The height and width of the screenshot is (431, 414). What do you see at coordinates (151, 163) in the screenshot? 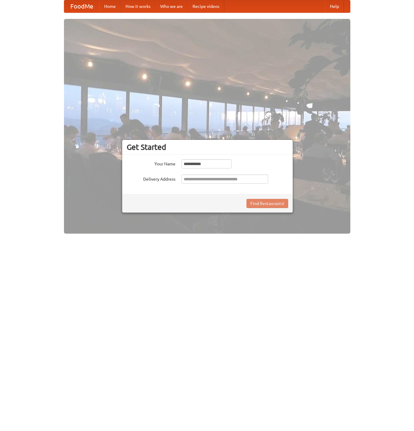
I see `label: Your Name` at bounding box center [151, 163].